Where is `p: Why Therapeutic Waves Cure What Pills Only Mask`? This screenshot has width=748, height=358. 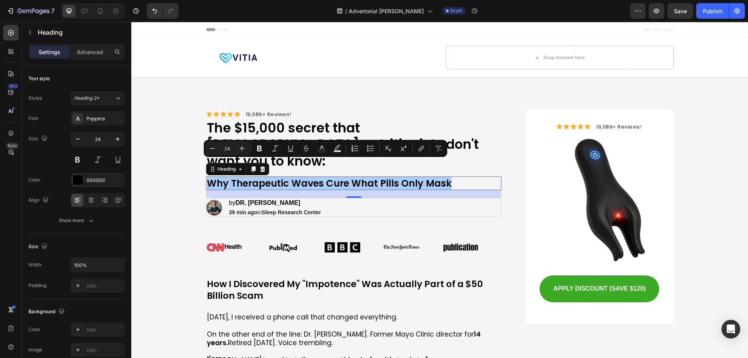
p: Why Therapeutic Waves Cure What Pills Only Mask is located at coordinates (222, 161).